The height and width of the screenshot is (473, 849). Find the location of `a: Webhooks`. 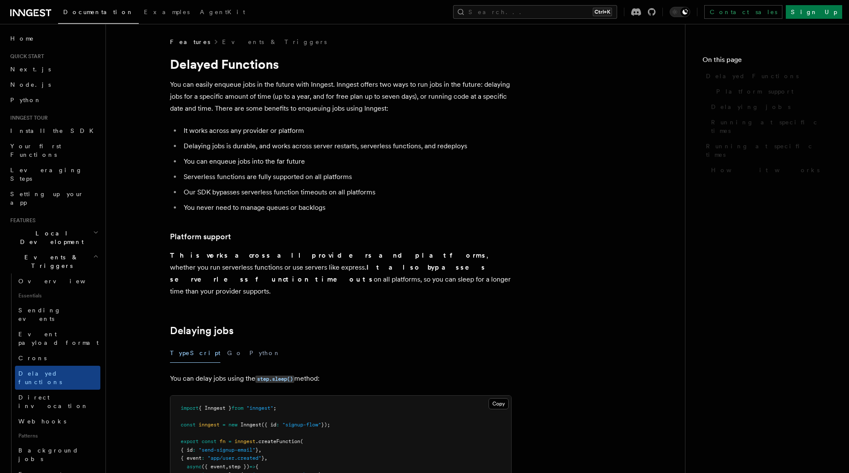

a: Webhooks is located at coordinates (58, 421).